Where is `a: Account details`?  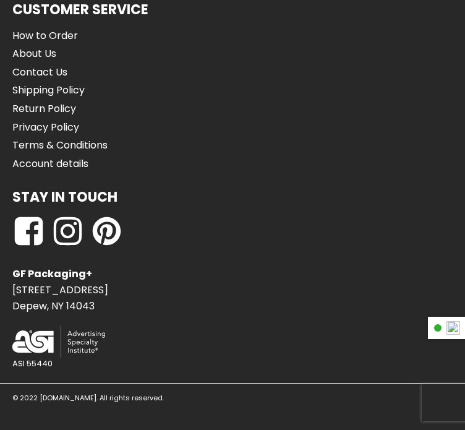
a: Account details is located at coordinates (60, 164).